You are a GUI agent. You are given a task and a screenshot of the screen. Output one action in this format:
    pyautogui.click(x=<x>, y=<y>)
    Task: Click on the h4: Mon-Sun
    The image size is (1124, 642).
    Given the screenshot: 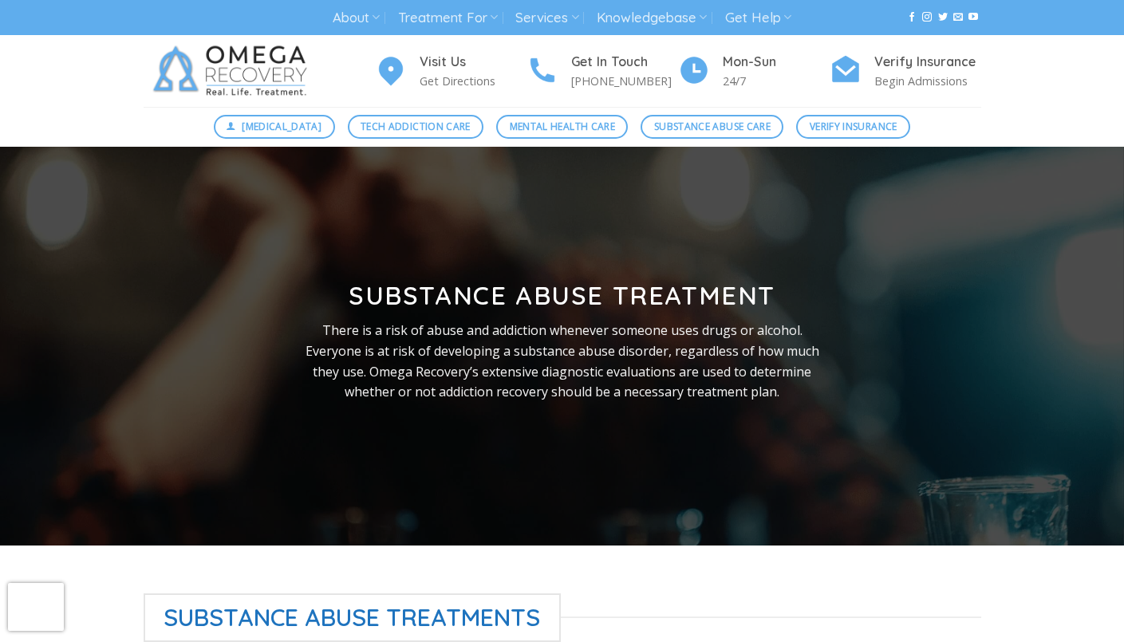 What is the action you would take?
    pyautogui.click(x=776, y=62)
    